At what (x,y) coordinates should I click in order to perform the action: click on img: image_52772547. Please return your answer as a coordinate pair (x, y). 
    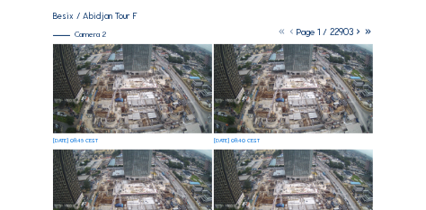
    Looking at the image, I should click on (132, 88).